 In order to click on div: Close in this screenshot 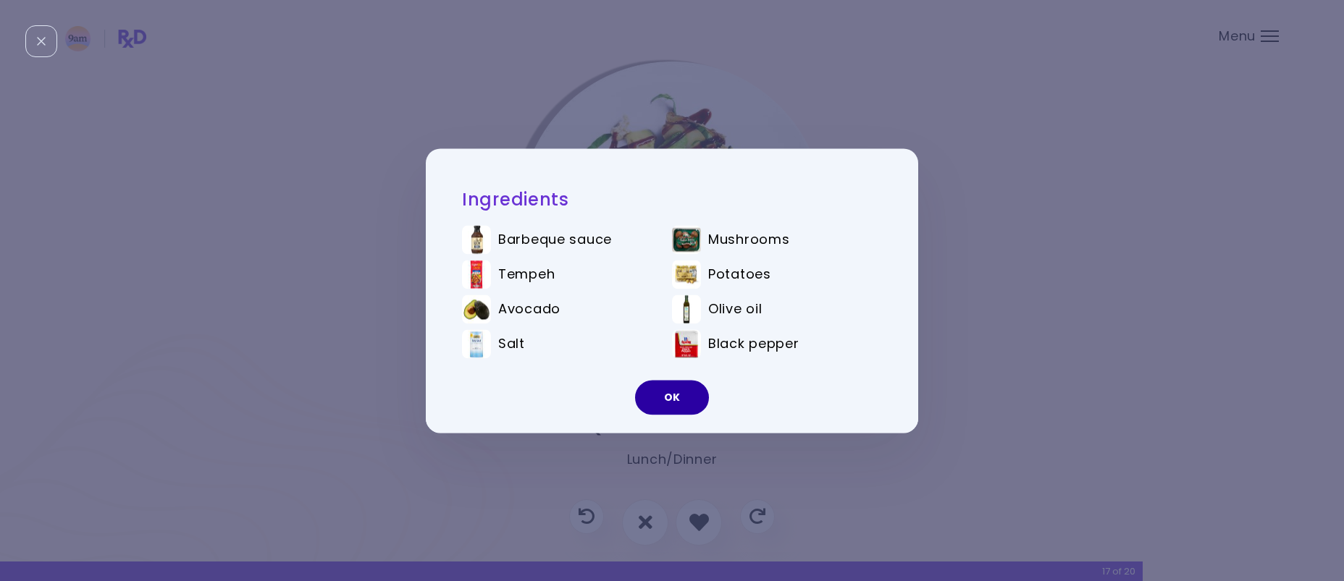, I will do `click(41, 41)`.